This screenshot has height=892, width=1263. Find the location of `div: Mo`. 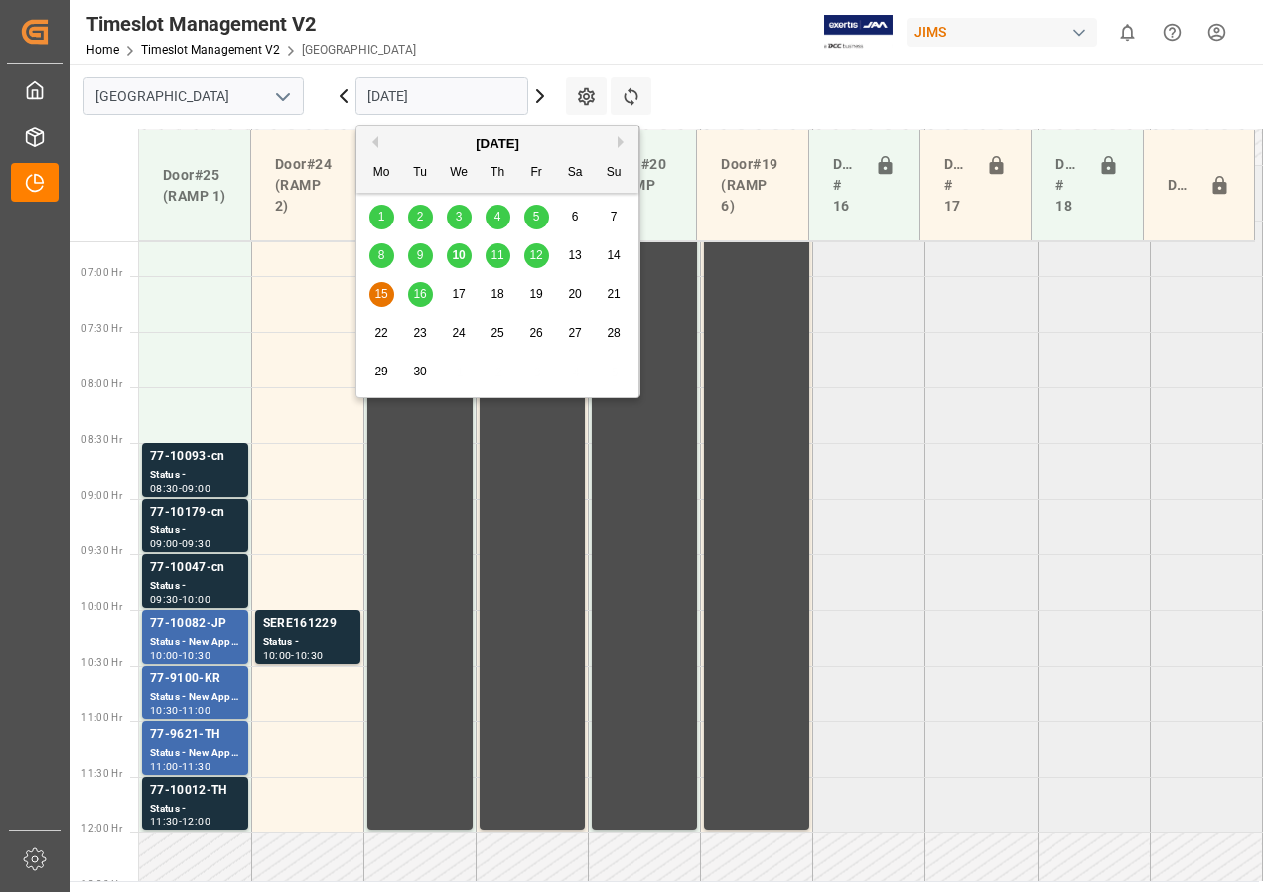

div: Mo is located at coordinates (381, 173).